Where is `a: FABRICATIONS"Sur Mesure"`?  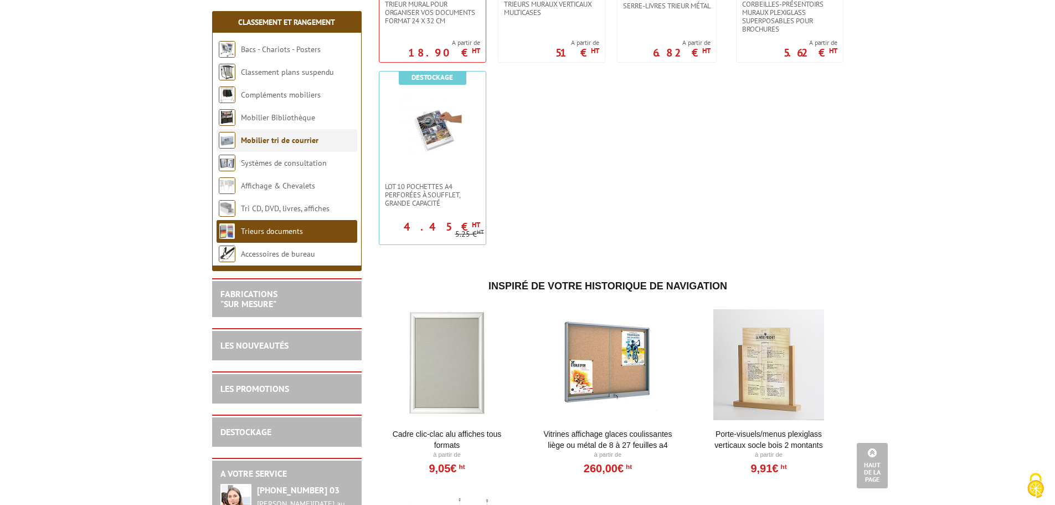 a: FABRICATIONS"Sur Mesure" is located at coordinates (249, 299).